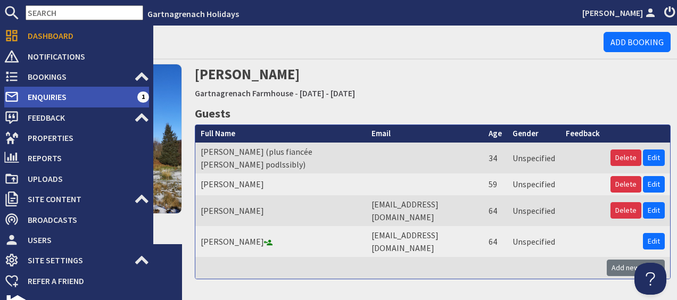  Describe the element at coordinates (77, 97) in the screenshot. I see `a: Enquiries 1` at that location.